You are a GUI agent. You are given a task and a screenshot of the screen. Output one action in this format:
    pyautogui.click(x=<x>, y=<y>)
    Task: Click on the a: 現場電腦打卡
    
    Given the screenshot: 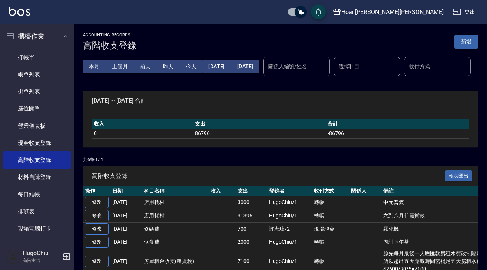 What is the action you would take?
    pyautogui.click(x=37, y=229)
    